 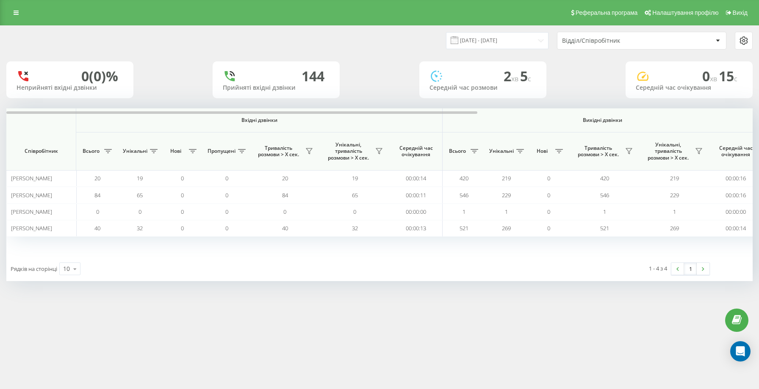 I want to click on span: Вихідні дзвінки, so click(x=602, y=120).